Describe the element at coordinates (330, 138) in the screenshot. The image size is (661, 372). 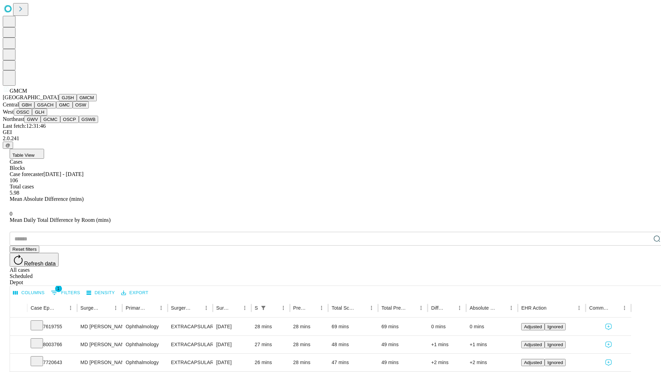
I see `div: 2.0.241` at that location.